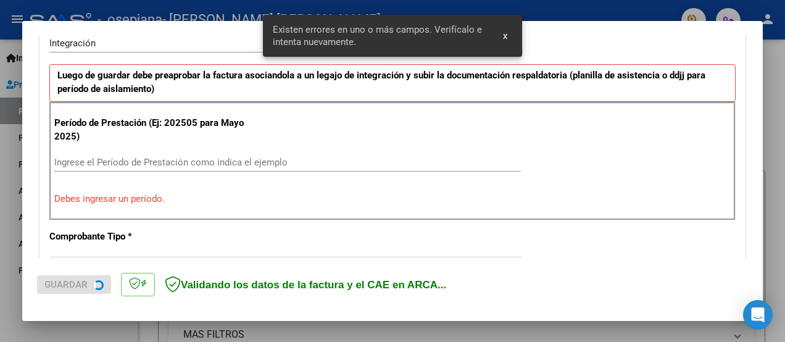  I want to click on button: Guardar, so click(74, 284).